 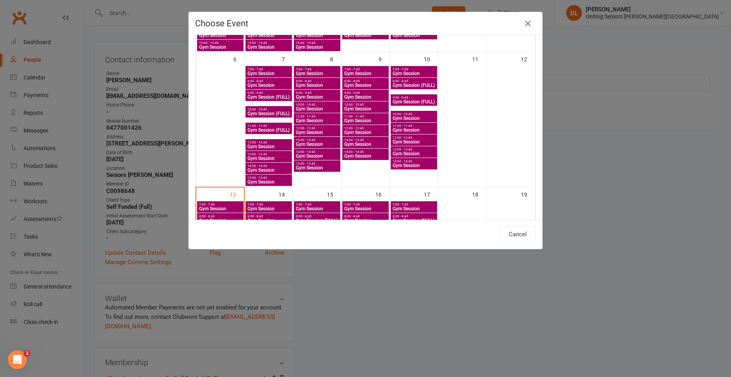 What do you see at coordinates (336, 59) in the screenshot?
I see `div: 8` at bounding box center [336, 59].